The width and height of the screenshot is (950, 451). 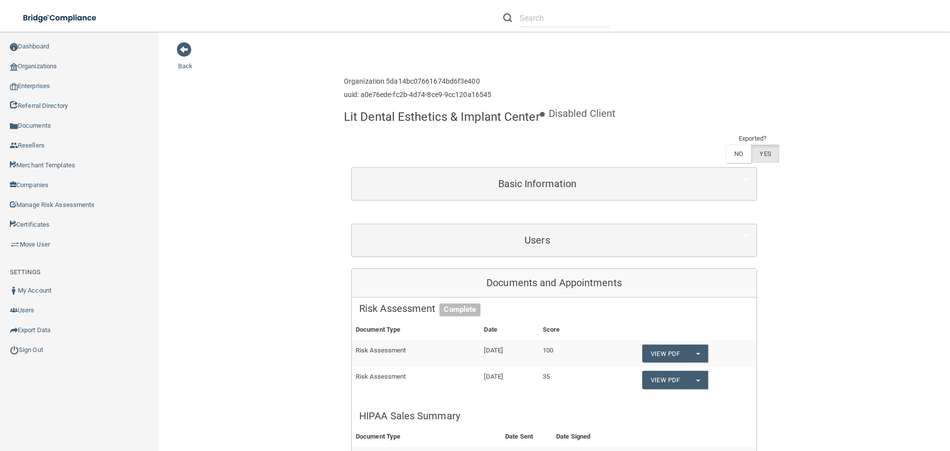 What do you see at coordinates (14, 126) in the screenshot?
I see `img: icon-documents.8dae5593.png` at bounding box center [14, 126].